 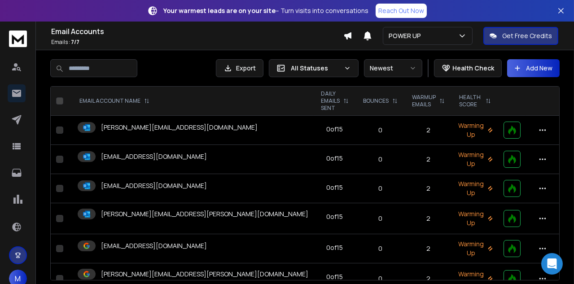 What do you see at coordinates (533, 68) in the screenshot?
I see `button: Add New` at bounding box center [533, 68].